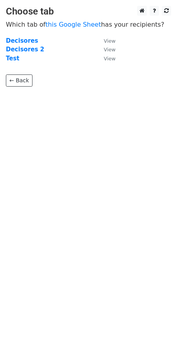 The height and width of the screenshot is (339, 177). I want to click on a: this Google Sheet, so click(73, 24).